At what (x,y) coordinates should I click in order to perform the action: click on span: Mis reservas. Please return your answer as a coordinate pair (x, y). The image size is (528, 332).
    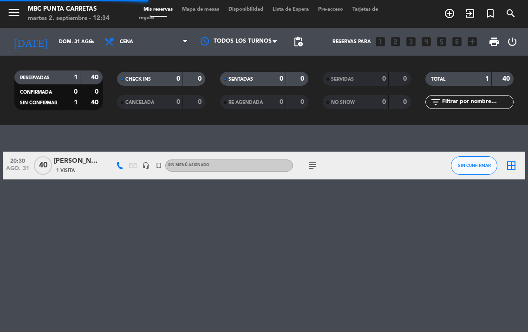
    Looking at the image, I should click on (158, 9).